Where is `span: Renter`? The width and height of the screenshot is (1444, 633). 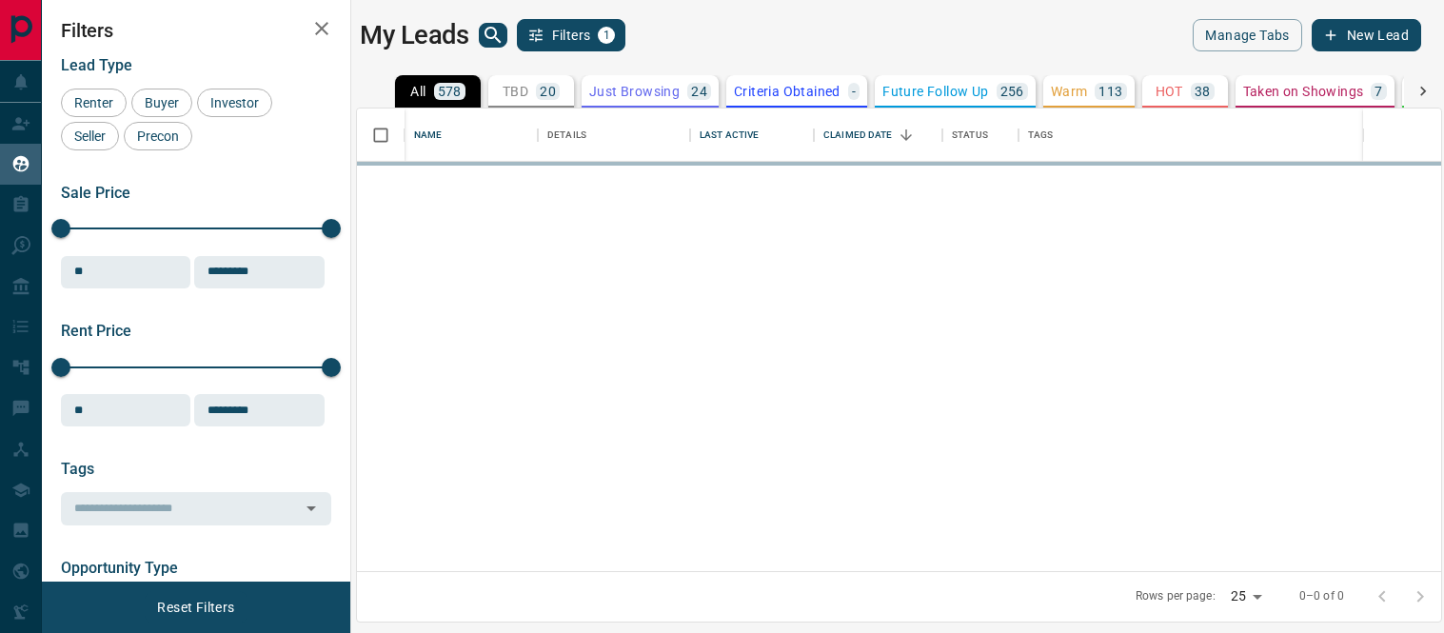 span: Renter is located at coordinates (93, 103).